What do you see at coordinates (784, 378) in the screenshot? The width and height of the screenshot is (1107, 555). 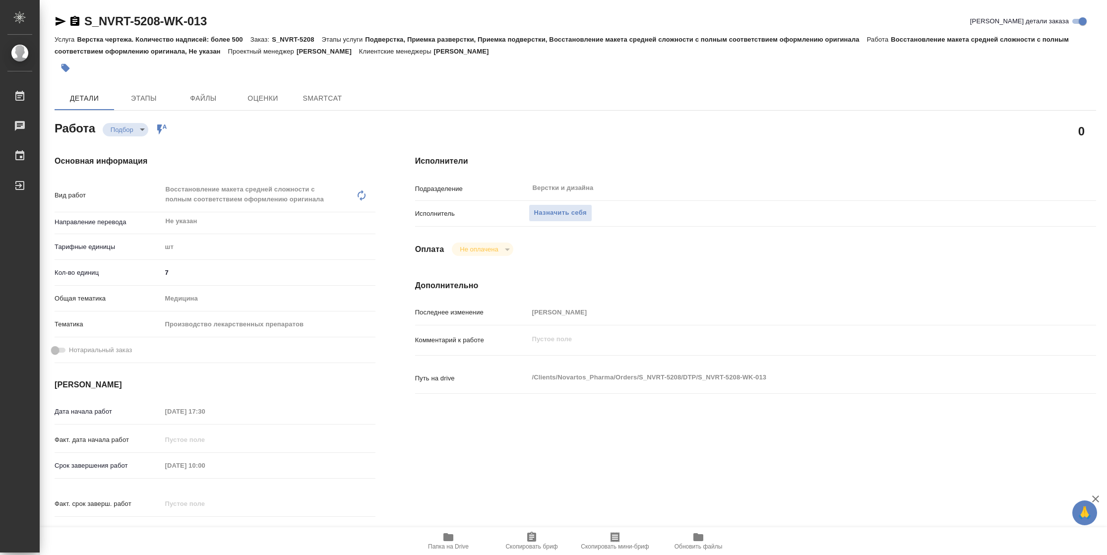 I see `textarea: /Clients/Novartos_Pharma/Orders/S_NVRT-5208/DTP/S_NVRT-5208-WK-013` at bounding box center [784, 378].